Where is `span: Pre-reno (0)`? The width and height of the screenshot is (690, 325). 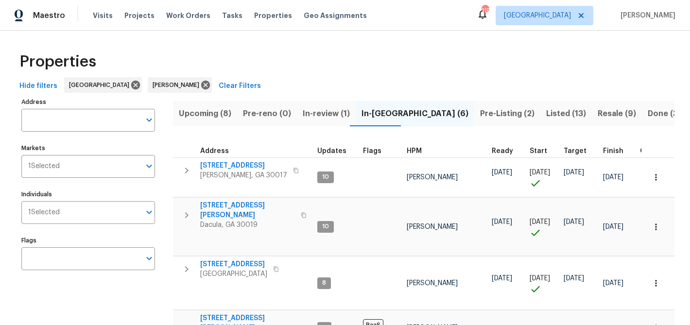
span: Pre-reno (0) is located at coordinates (267, 114).